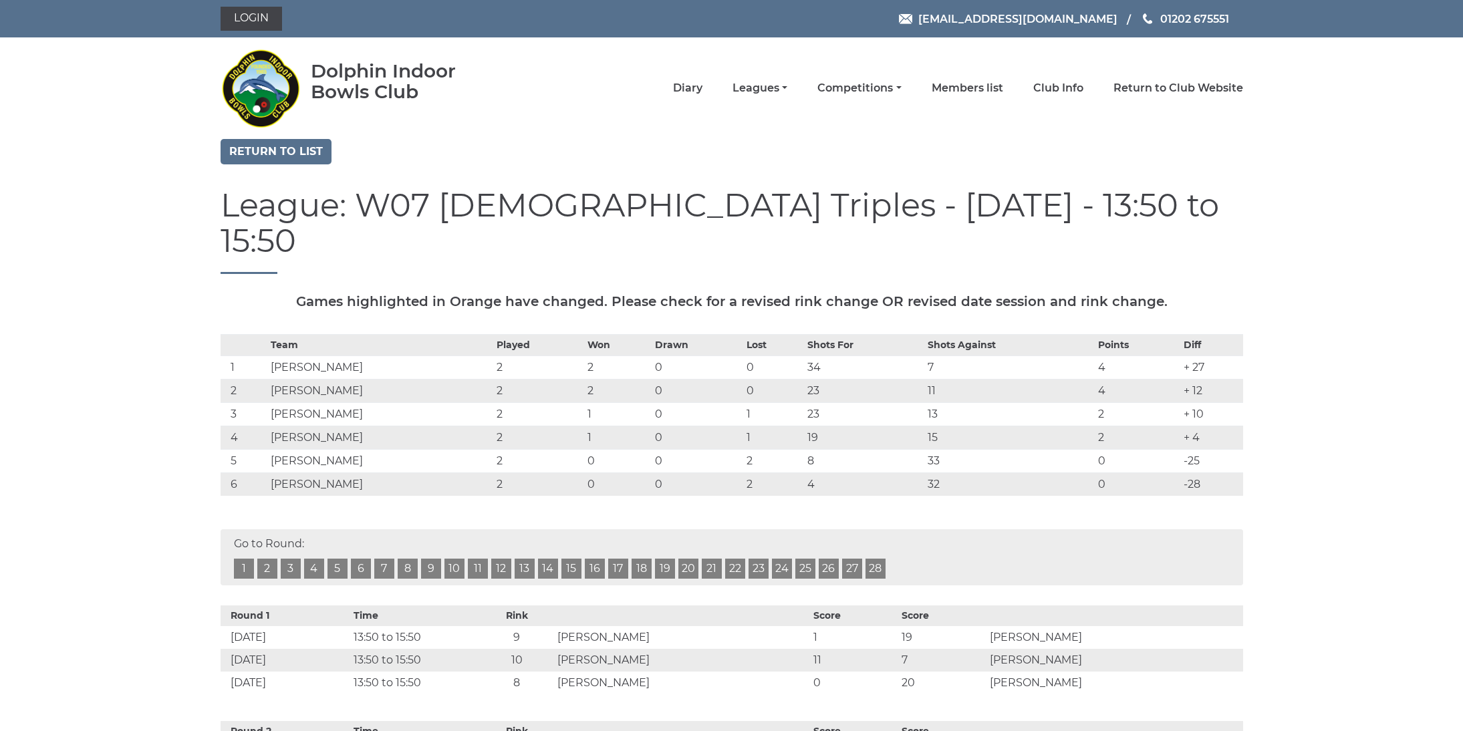 Image resolution: width=1463 pixels, height=731 pixels. I want to click on a: 23, so click(758, 569).